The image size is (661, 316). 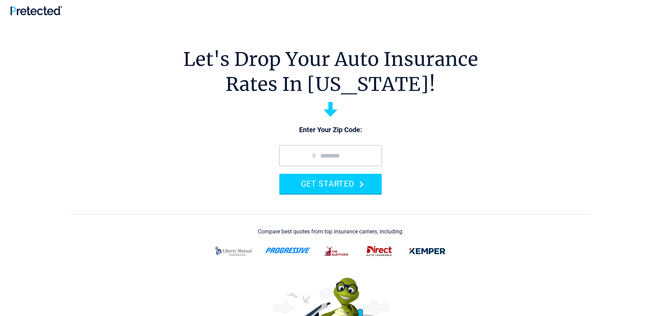 I want to click on img: liberty, so click(x=234, y=251).